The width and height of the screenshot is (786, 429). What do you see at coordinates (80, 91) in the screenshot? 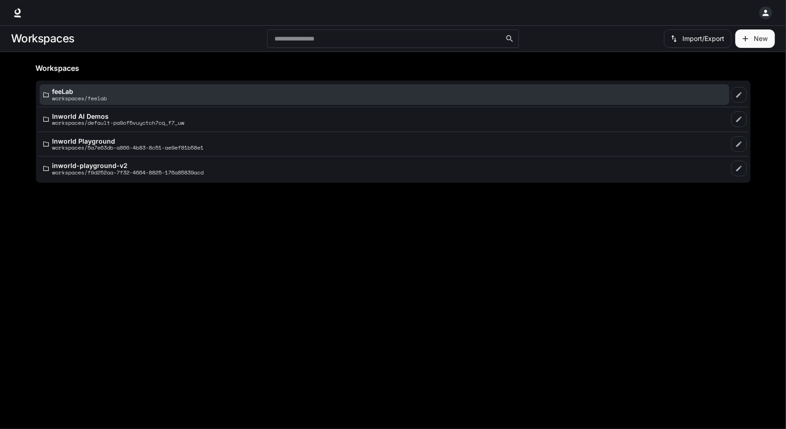
I see `p: feeLab` at bounding box center [80, 91].